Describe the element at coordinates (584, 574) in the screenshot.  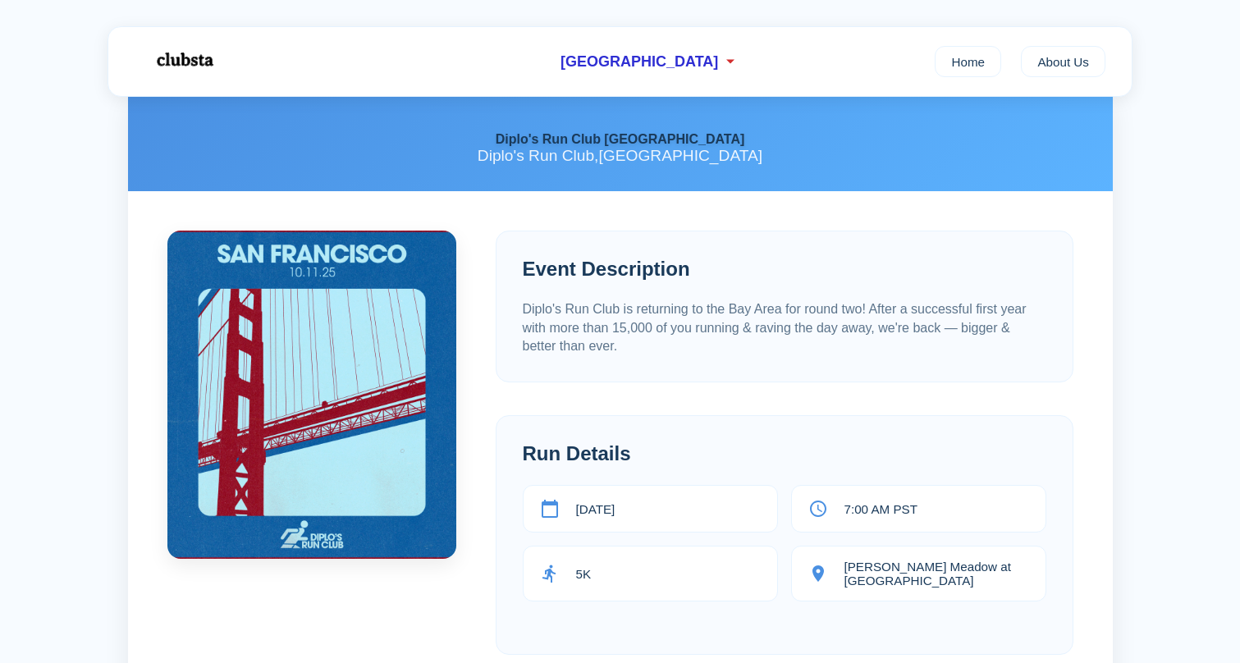
I see `span: 5K` at that location.